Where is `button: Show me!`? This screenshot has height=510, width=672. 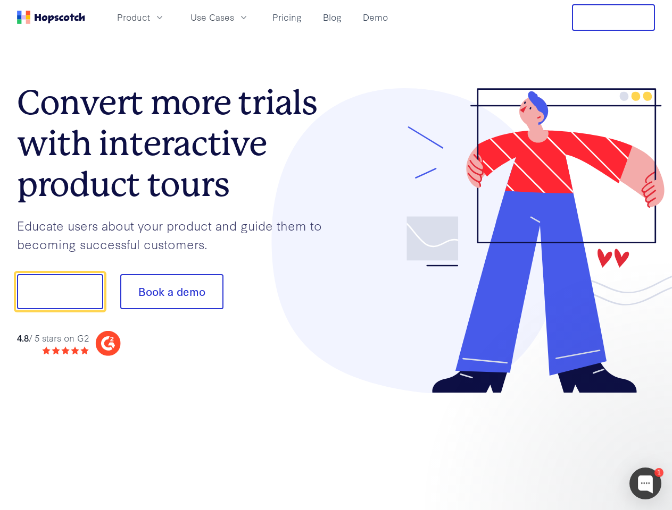 button: Show me! is located at coordinates (60, 292).